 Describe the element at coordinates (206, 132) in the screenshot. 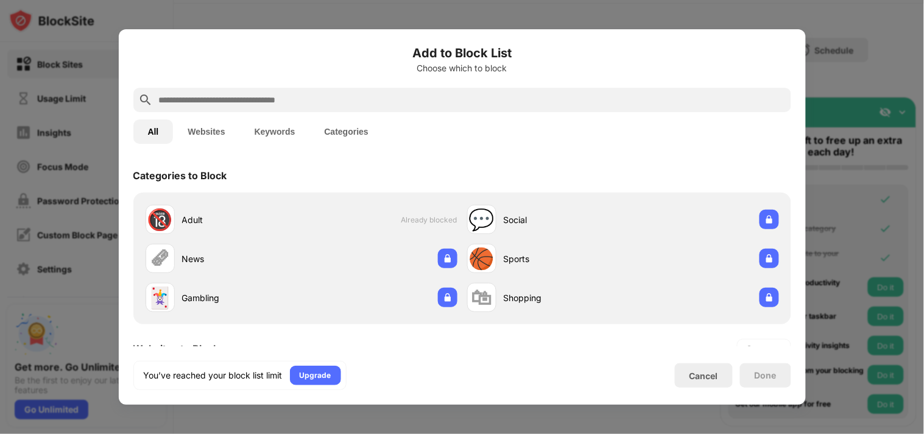

I see `button: Websites` at that location.